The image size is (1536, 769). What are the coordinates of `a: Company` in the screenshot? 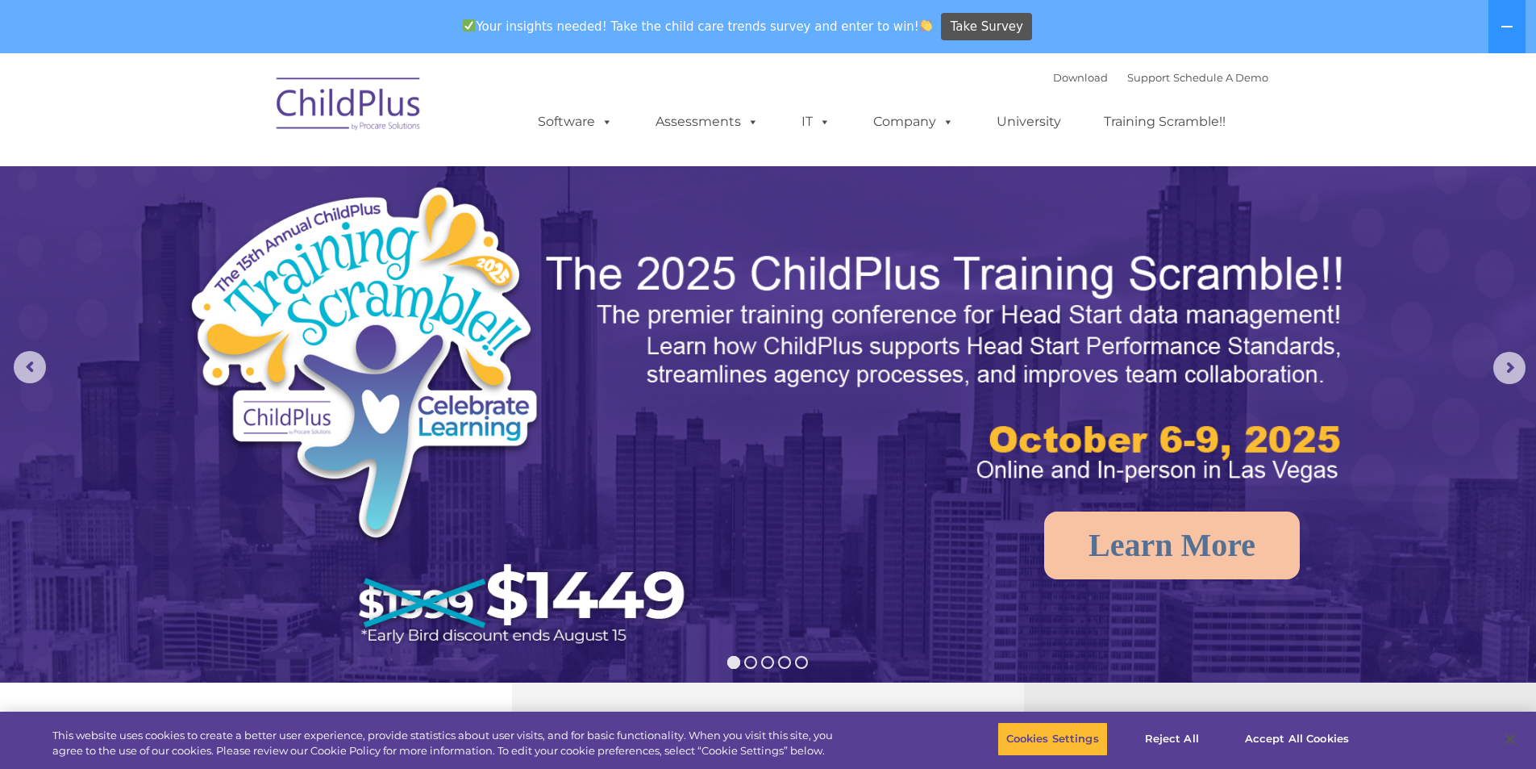 It's located at (914, 122).